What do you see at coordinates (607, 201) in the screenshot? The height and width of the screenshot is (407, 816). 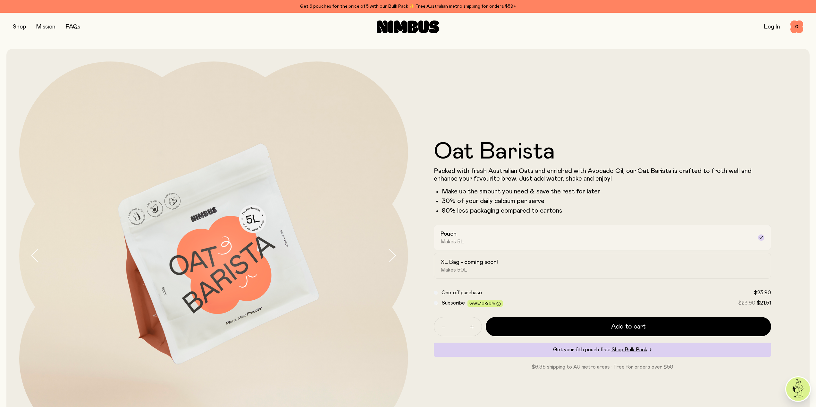 I see `li: 30% of your daily calcium per serve` at bounding box center [607, 201].